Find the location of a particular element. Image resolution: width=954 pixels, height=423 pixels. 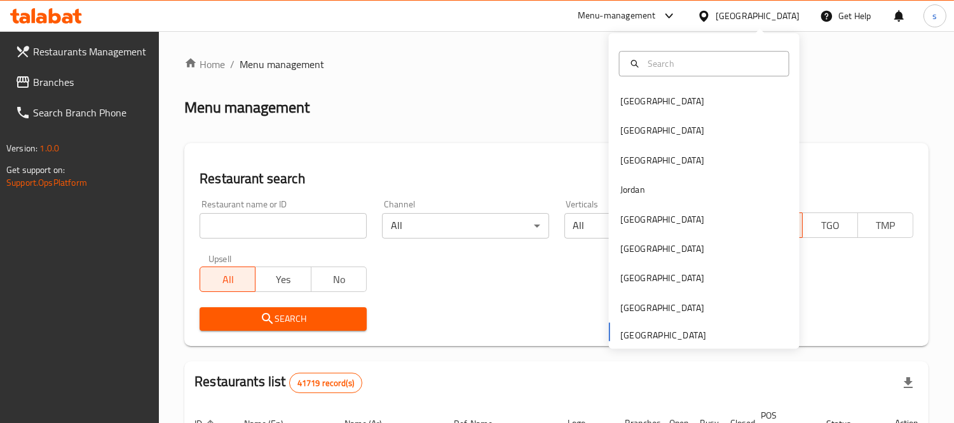

span: Branches is located at coordinates (91, 82).